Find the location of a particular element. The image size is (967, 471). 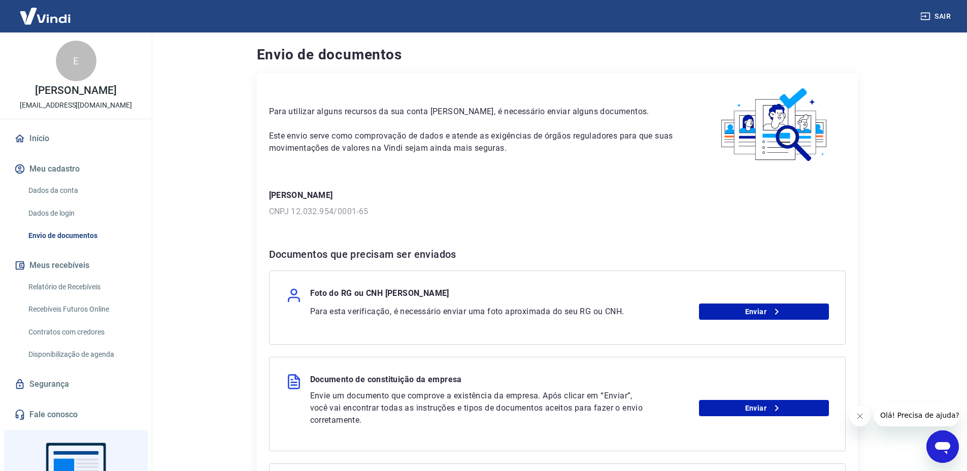

img: user.af206f65c40a7206969b71a29f56cfb7.svg is located at coordinates (294, 295).